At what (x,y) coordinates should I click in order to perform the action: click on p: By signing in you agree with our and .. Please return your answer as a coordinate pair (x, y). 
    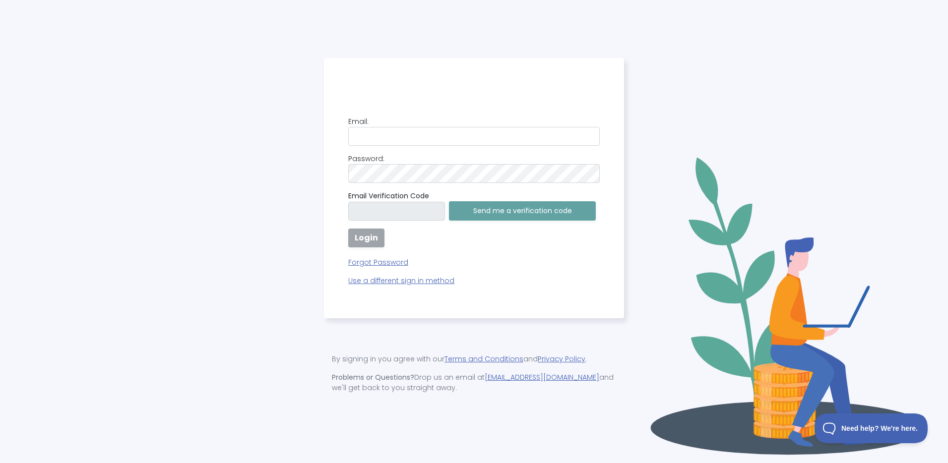
    Looking at the image, I should click on (474, 359).